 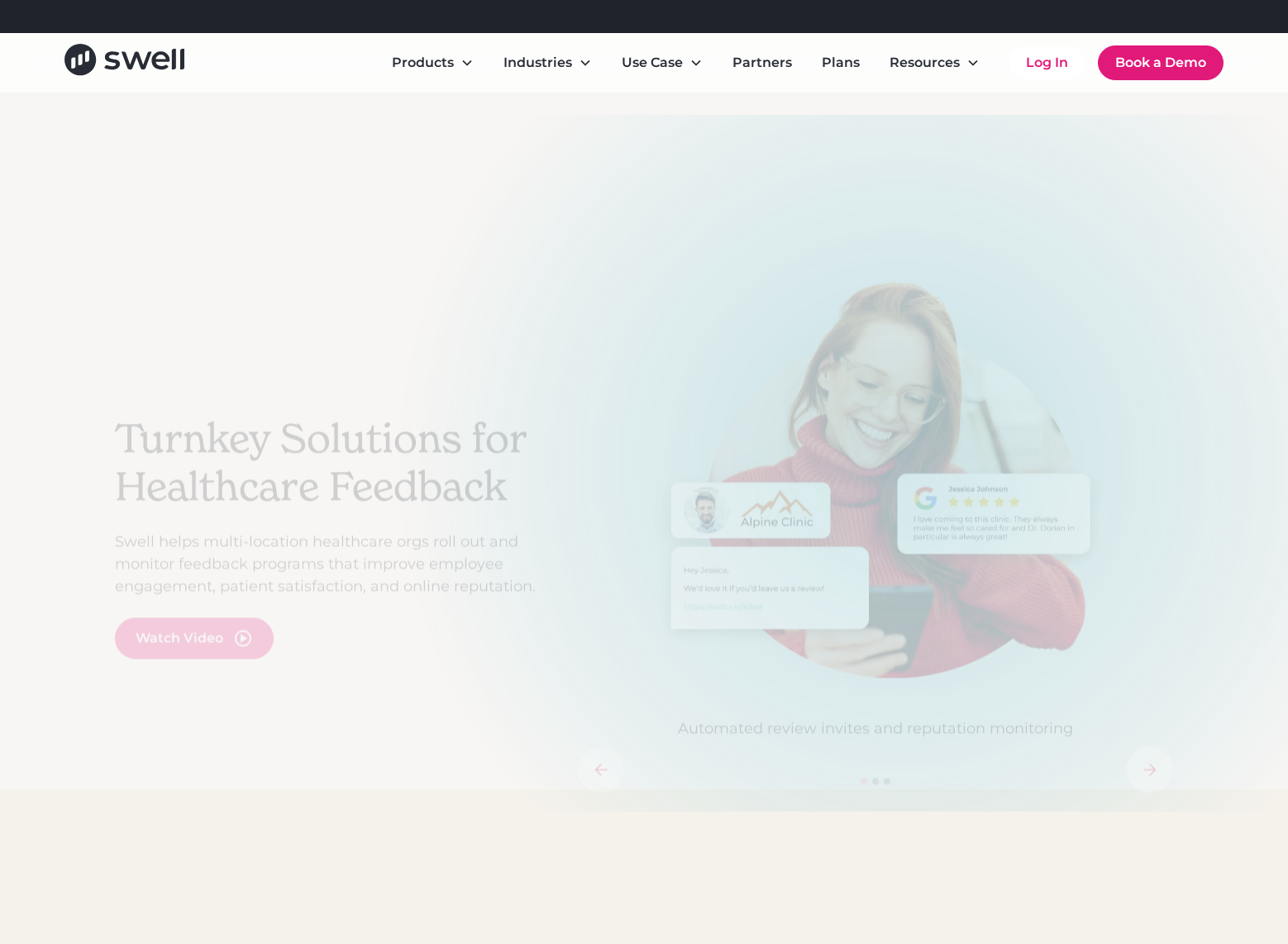 I want to click on a: home, so click(x=124, y=62).